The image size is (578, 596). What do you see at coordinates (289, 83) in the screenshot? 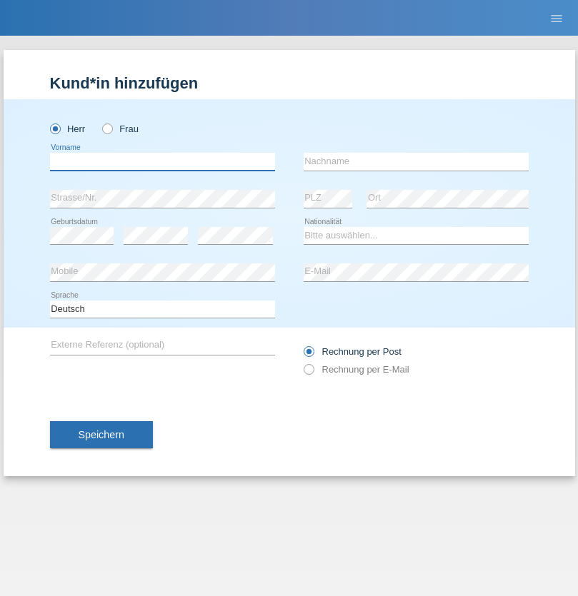
I see `h1: Kund*in hinzufügen` at bounding box center [289, 83].